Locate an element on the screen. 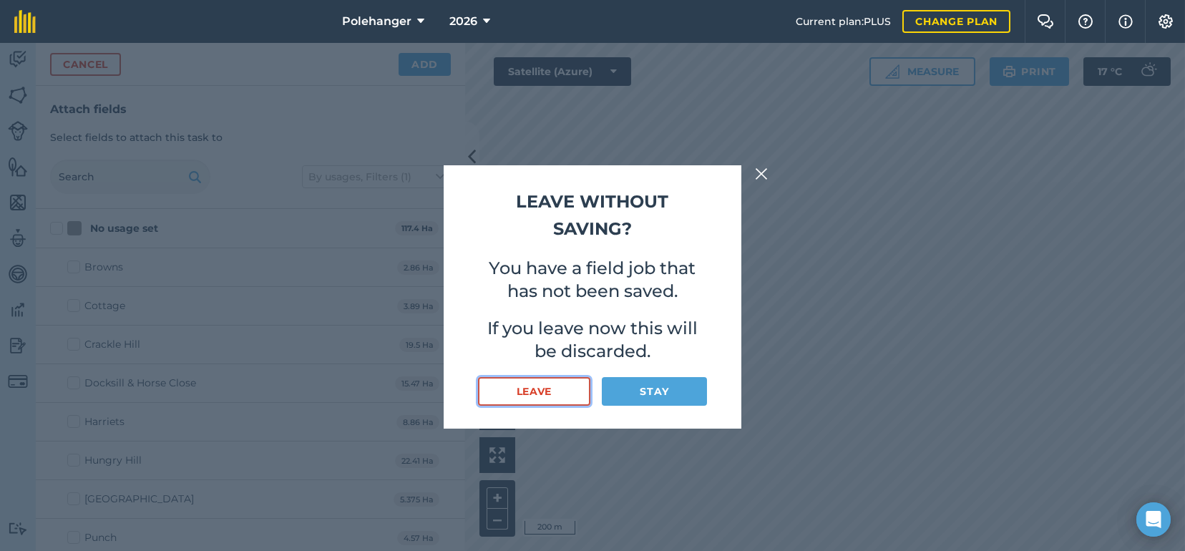 This screenshot has height=551, width=1185. p: You have a field job that has not been saved. is located at coordinates (593, 280).